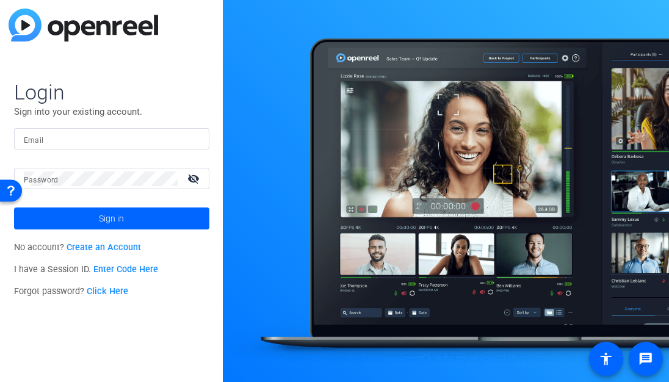  What do you see at coordinates (111, 219) in the screenshot?
I see `span: Sign in` at bounding box center [111, 219].